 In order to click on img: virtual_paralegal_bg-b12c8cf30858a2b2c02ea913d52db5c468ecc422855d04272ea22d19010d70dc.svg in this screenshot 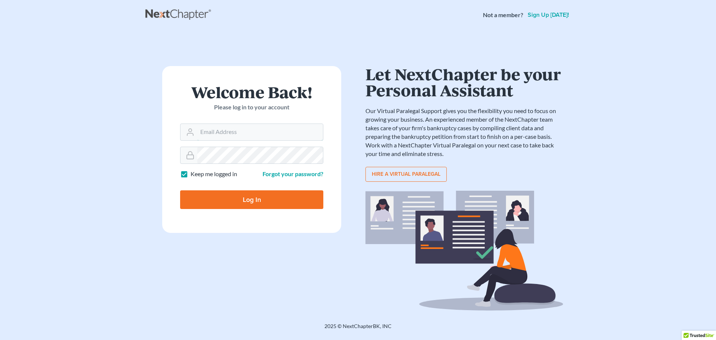, I will do `click(464, 250)`.